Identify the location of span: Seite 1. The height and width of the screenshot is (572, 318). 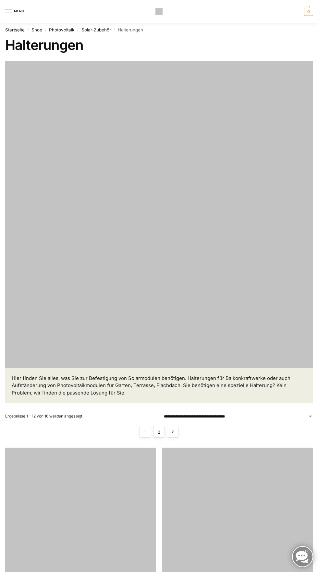
(145, 432).